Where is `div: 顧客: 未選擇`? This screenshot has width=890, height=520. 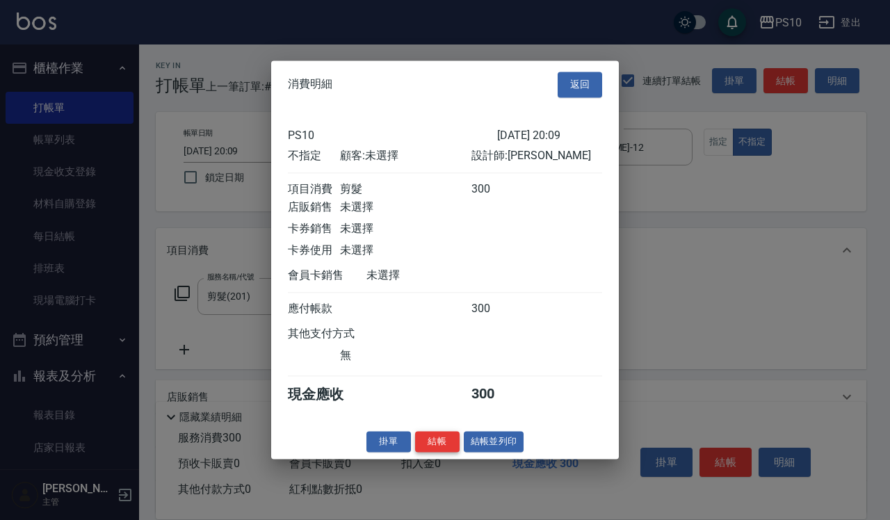
div: 顧客: 未選擇 is located at coordinates (405, 156).